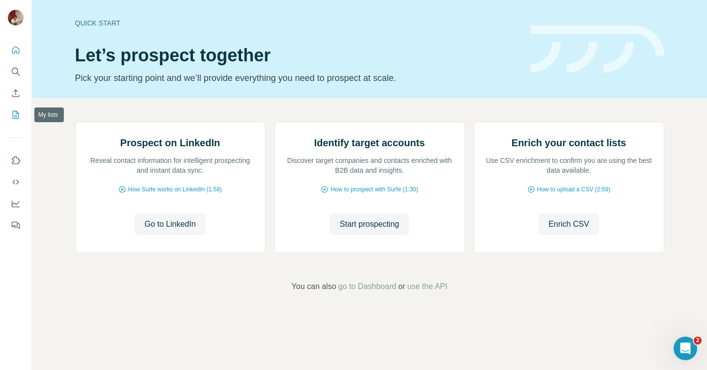 Image resolution: width=707 pixels, height=370 pixels. I want to click on p: Pick your starting point and we’ll provide everything you need to prospect at scale., so click(297, 78).